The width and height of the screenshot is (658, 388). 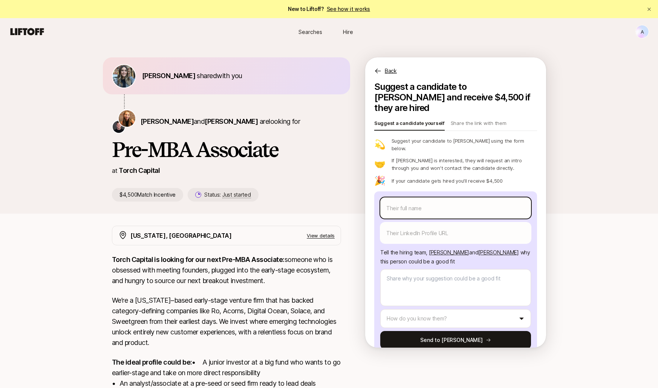 What do you see at coordinates (227, 195) in the screenshot?
I see `p: Status:` at bounding box center [227, 195].